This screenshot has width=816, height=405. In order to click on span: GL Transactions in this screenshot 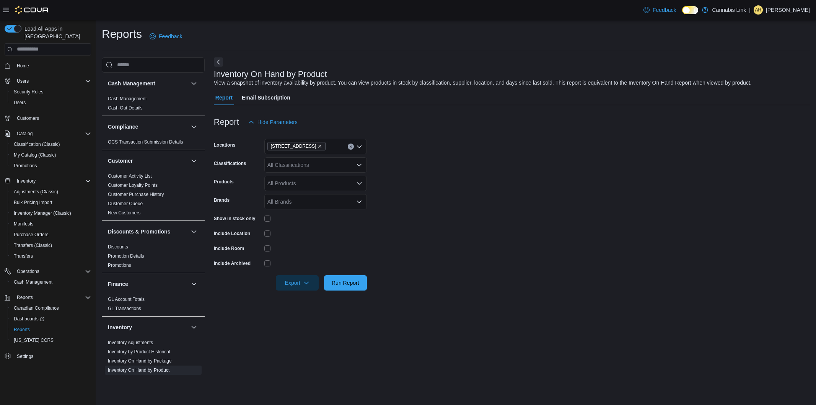, I will do `click(124, 308)`.